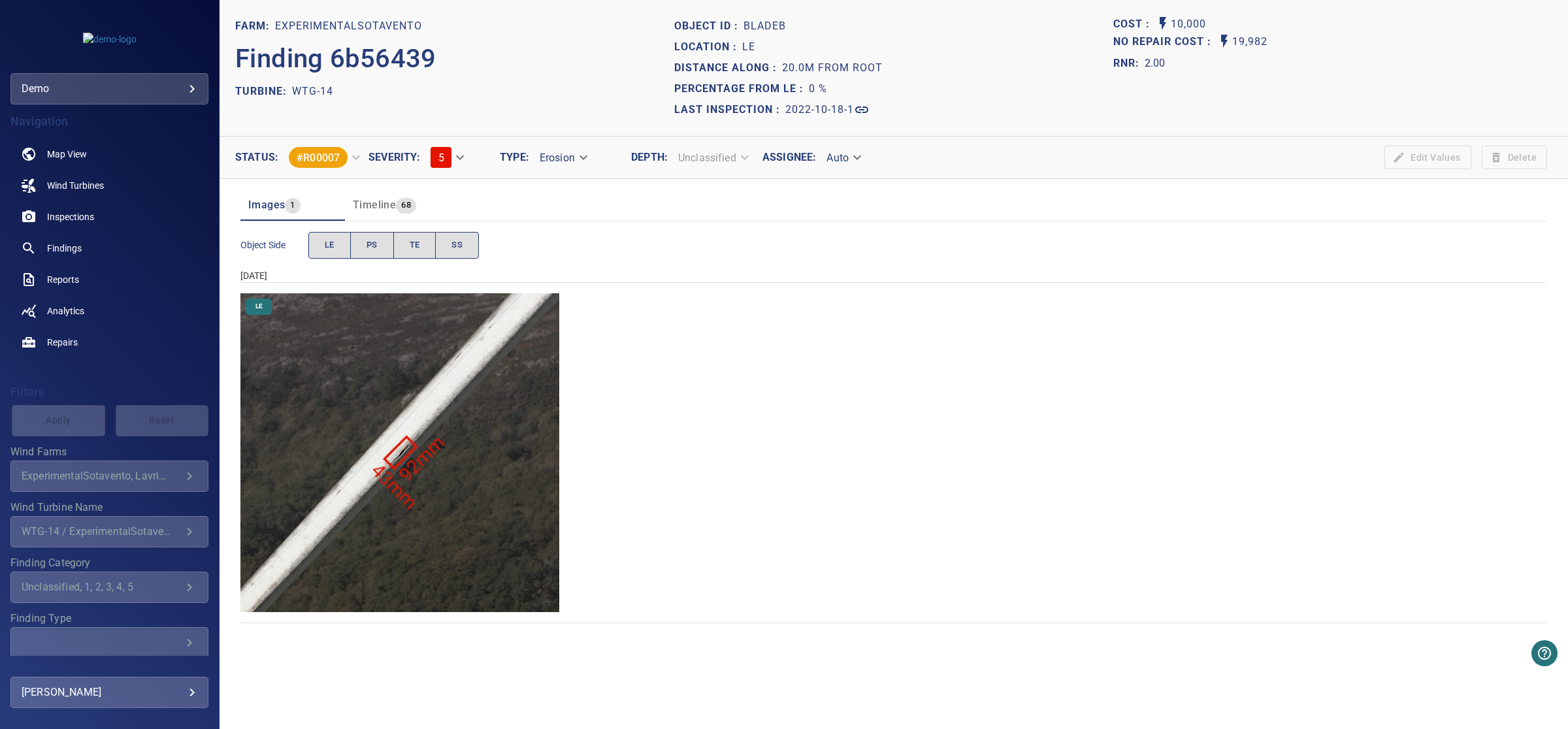 The image size is (1568, 729). I want to click on p: Distance along :, so click(728, 68).